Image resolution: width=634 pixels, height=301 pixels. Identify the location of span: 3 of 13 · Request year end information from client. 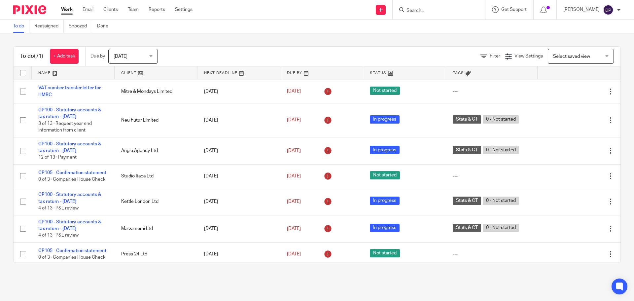
(65, 127).